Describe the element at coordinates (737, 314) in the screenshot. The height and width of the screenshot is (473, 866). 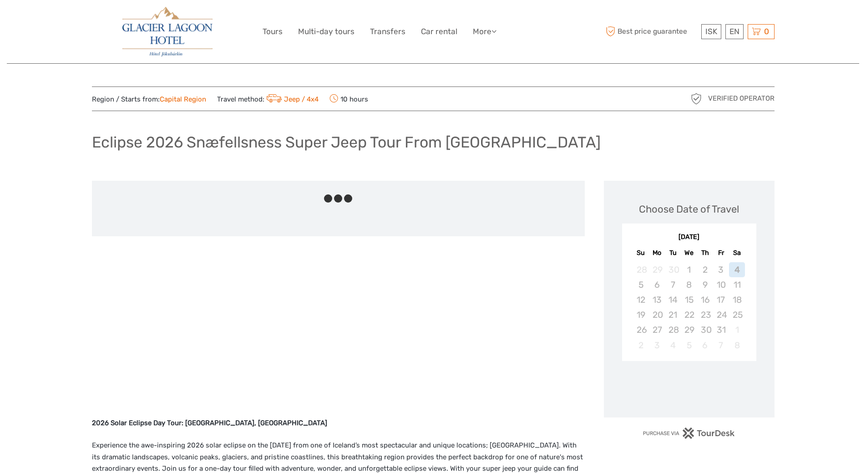
I see `div: Not available Saturday, October 25th, 2025` at that location.